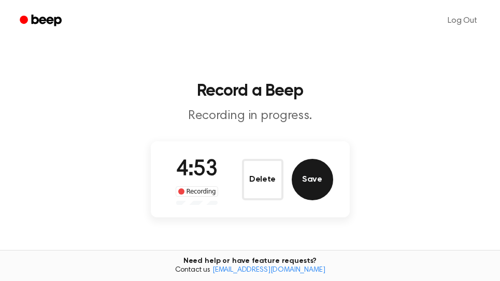 Image resolution: width=500 pixels, height=281 pixels. I want to click on button: Save Audio Record, so click(312, 180).